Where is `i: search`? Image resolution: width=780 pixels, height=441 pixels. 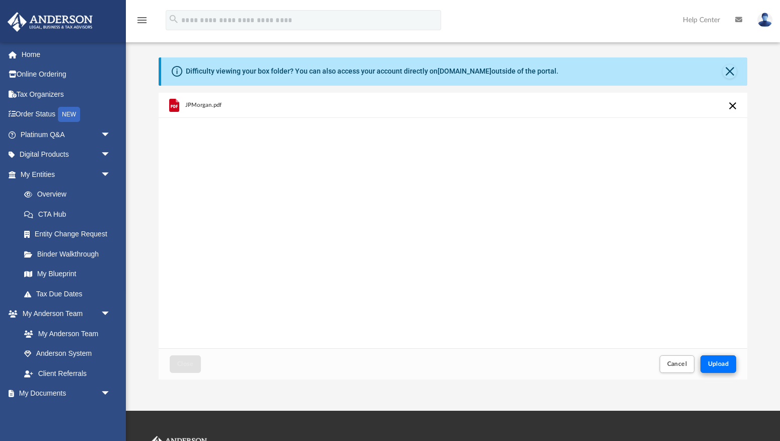
i: search is located at coordinates (174, 19).